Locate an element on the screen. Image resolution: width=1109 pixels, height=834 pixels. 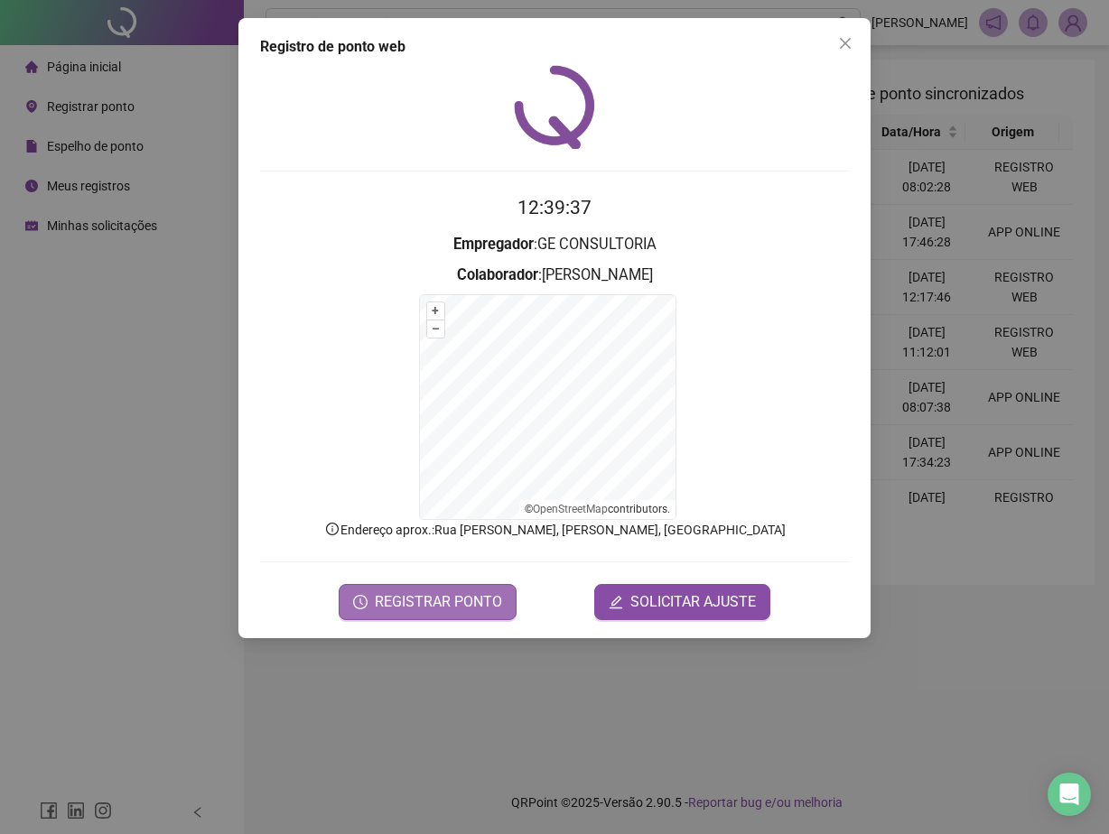
li: © contributors. is located at coordinates (597, 509).